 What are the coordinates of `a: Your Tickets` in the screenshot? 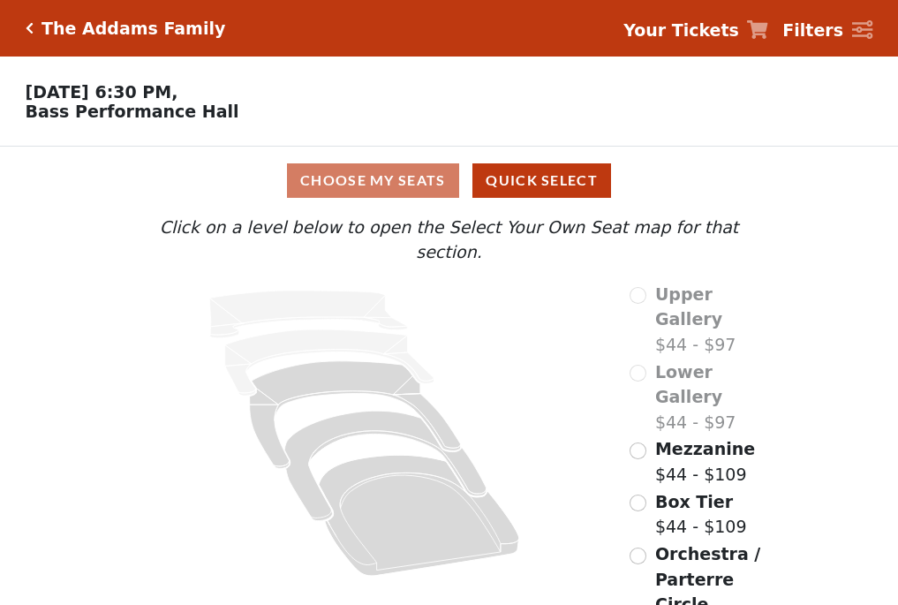 It's located at (696, 30).